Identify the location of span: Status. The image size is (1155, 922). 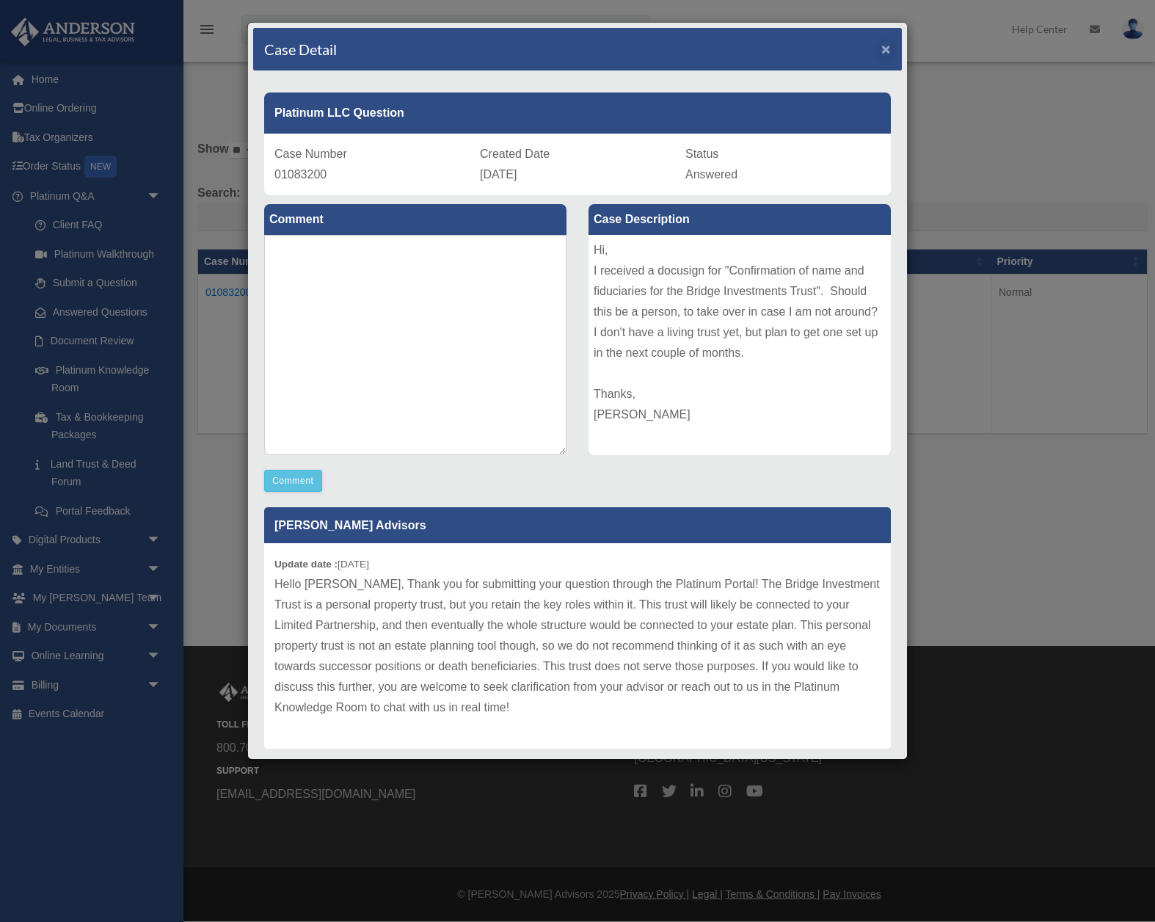
(702, 153).